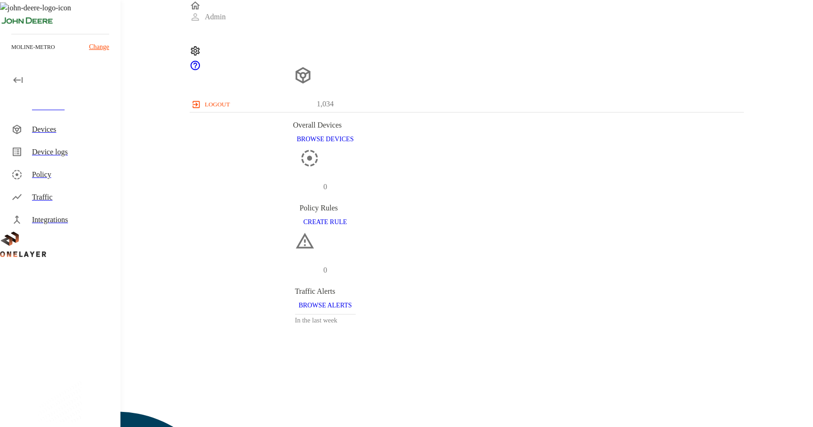 The image size is (813, 427). Describe the element at coordinates (325, 221) in the screenshot. I see `a: CREATE RULE` at that location.